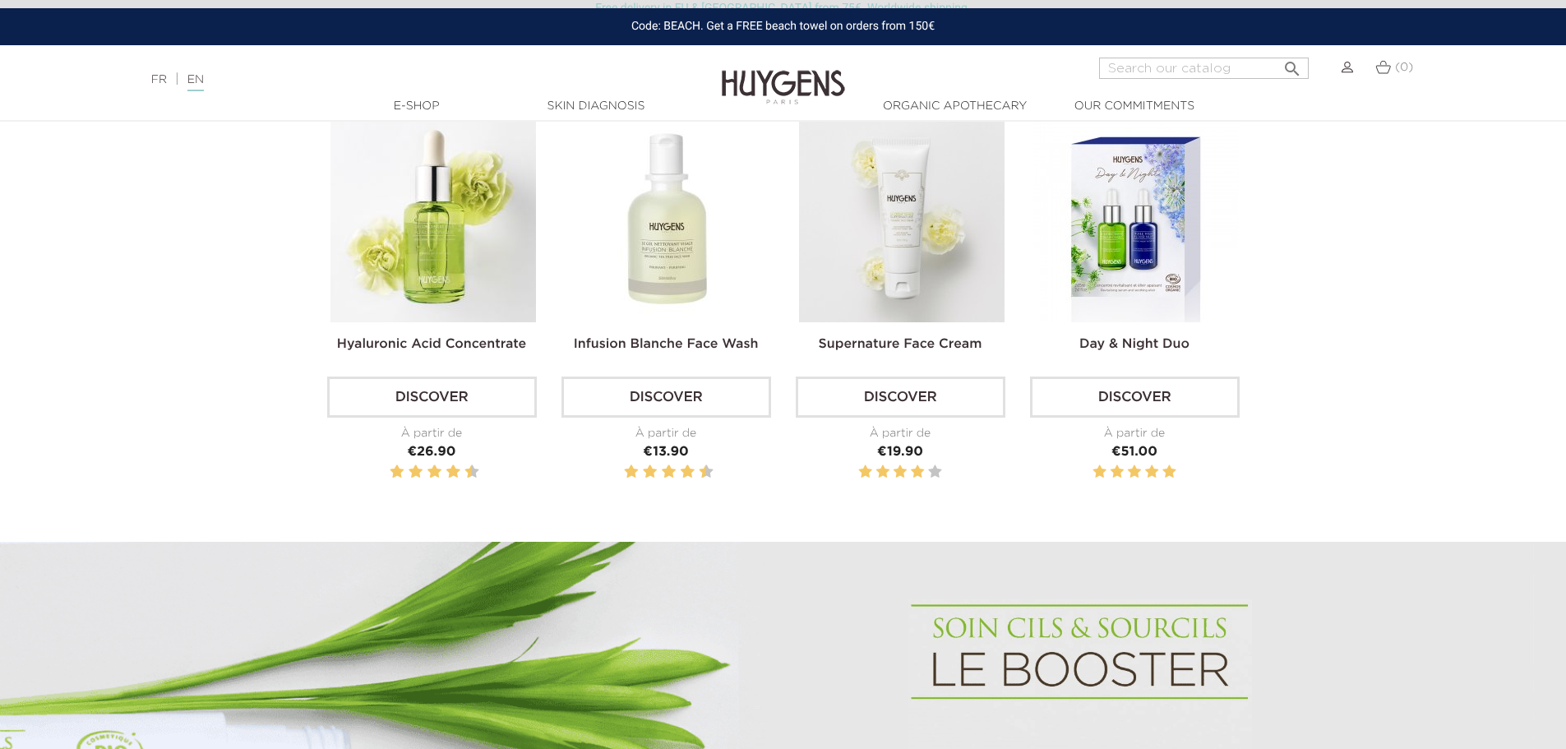 The height and width of the screenshot is (749, 1566). Describe the element at coordinates (159, 80) in the screenshot. I see `a: FR` at that location.